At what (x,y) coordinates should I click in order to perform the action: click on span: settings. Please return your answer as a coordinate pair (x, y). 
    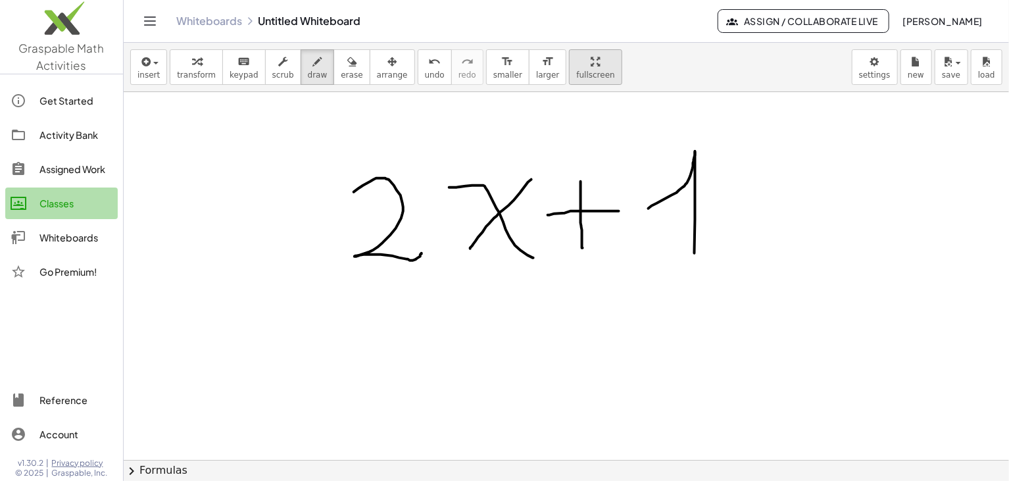
    Looking at the image, I should click on (875, 75).